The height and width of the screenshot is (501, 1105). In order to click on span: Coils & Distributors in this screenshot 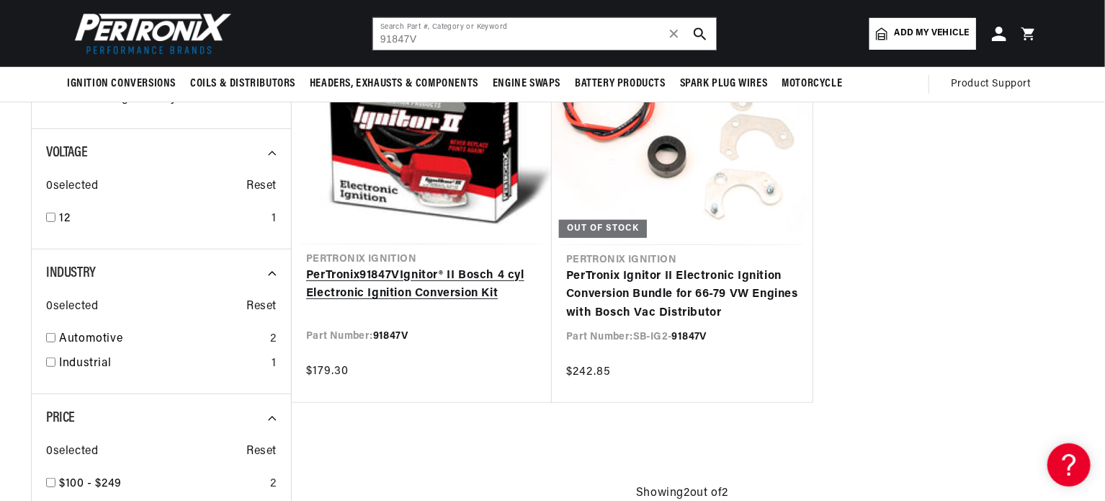, I will do `click(243, 84)`.